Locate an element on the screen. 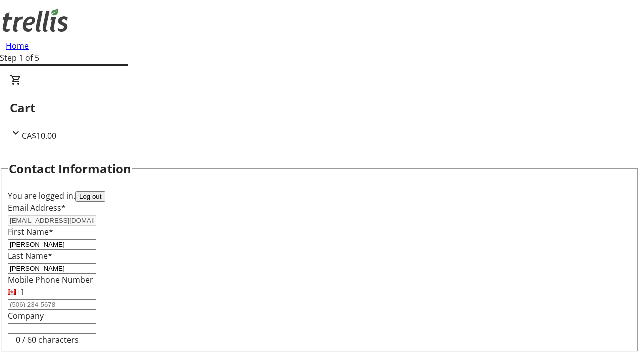 The width and height of the screenshot is (639, 359). label: Last Name* is located at coordinates (30, 256).